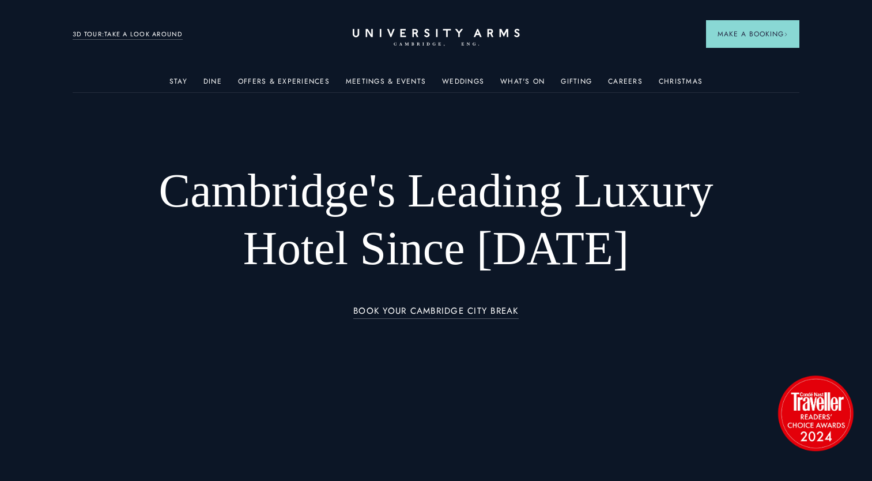 The height and width of the screenshot is (481, 872). What do you see at coordinates (753, 34) in the screenshot?
I see `span: Make a Booking` at bounding box center [753, 34].